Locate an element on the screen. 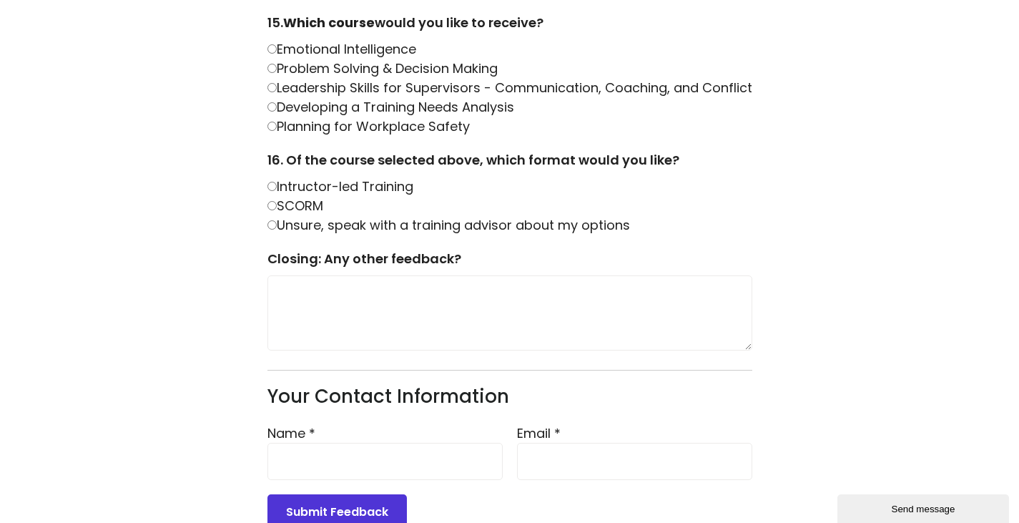 The width and height of the screenshot is (1019, 523). label: Intructor-led Training is located at coordinates (340, 186).